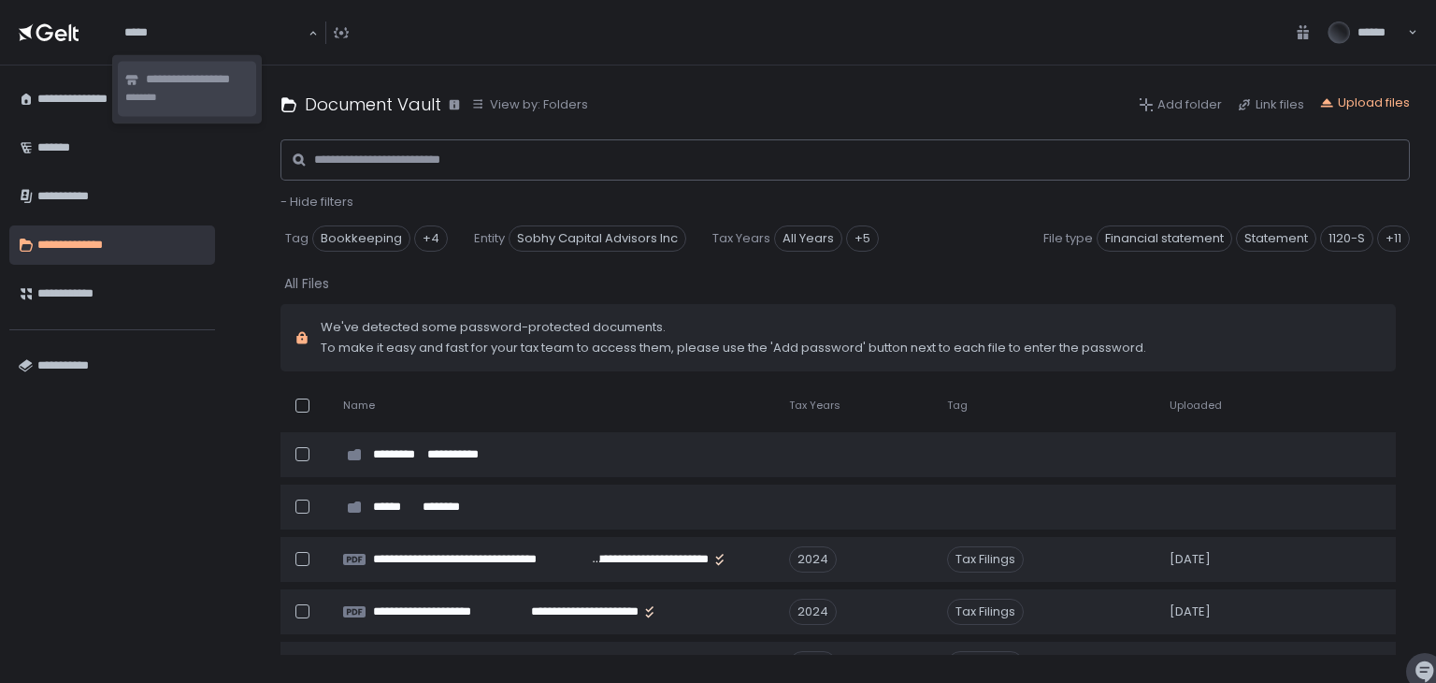  I want to click on span: Name, so click(359, 405).